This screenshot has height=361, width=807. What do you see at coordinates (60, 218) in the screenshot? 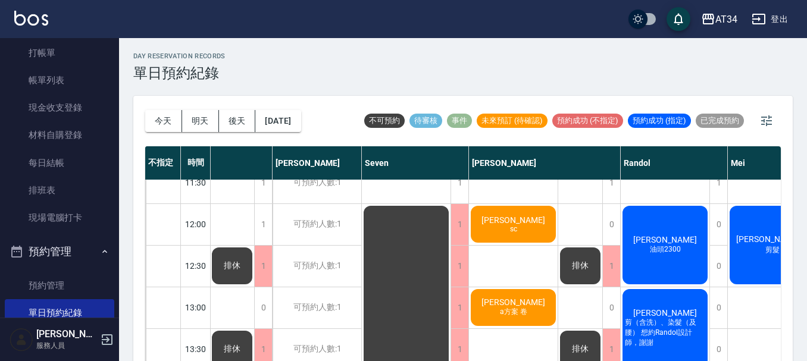
I see `a: 現場電腦打卡` at bounding box center [60, 218].